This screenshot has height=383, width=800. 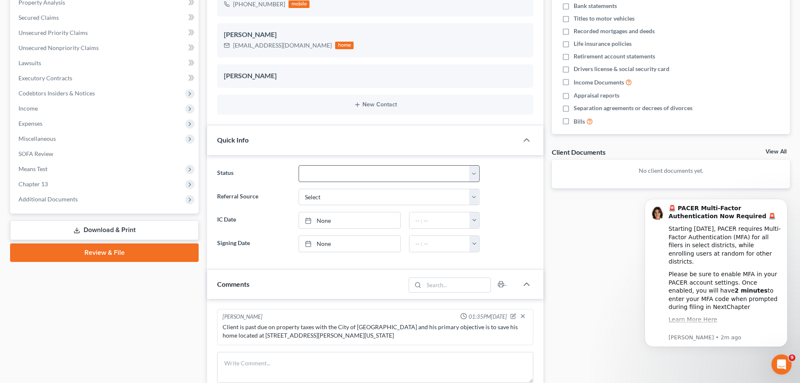 I want to click on a: Secured Claims, so click(x=105, y=18).